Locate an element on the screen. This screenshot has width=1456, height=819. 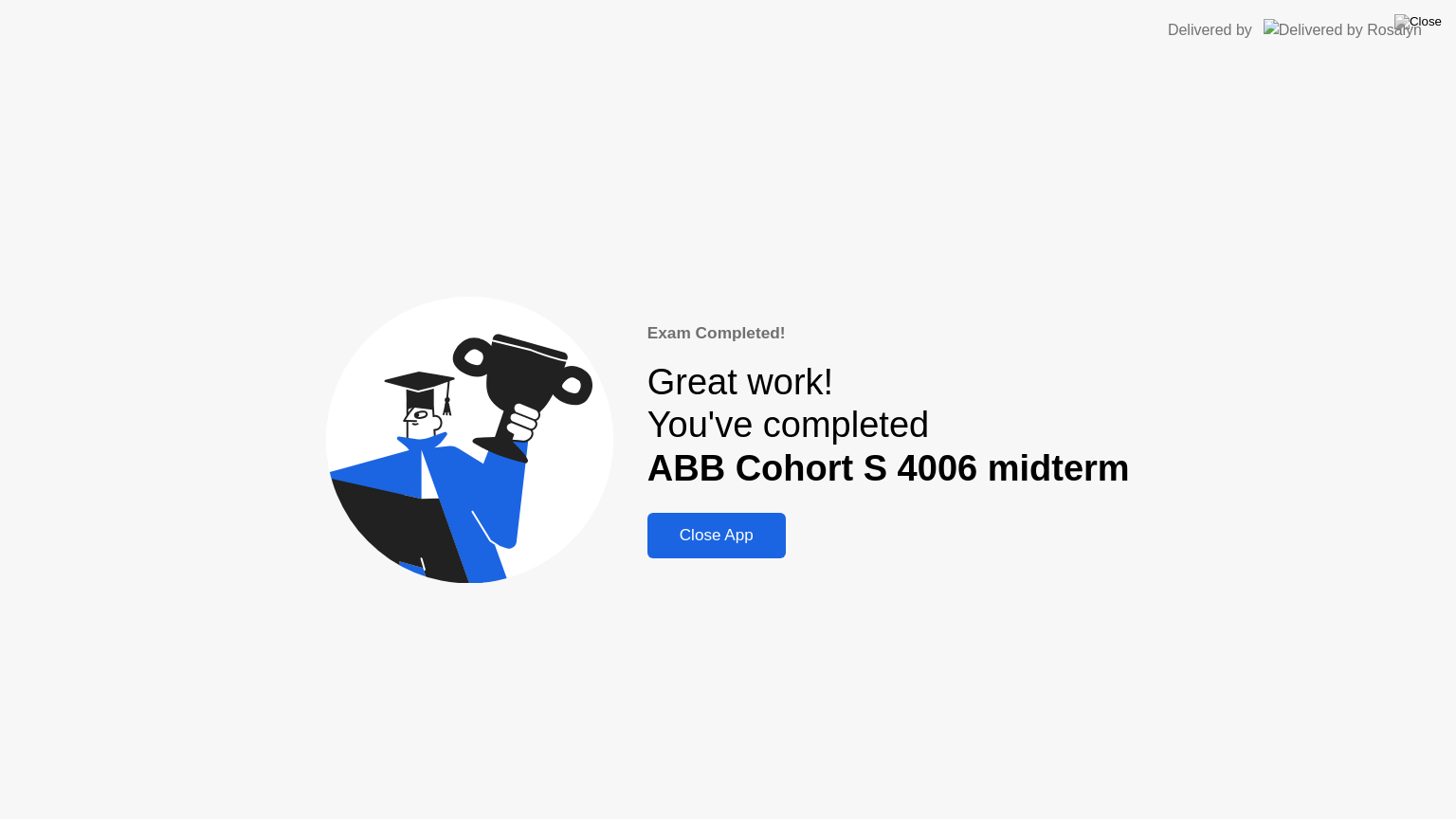
div: Great work! You've completed is located at coordinates (889, 425).